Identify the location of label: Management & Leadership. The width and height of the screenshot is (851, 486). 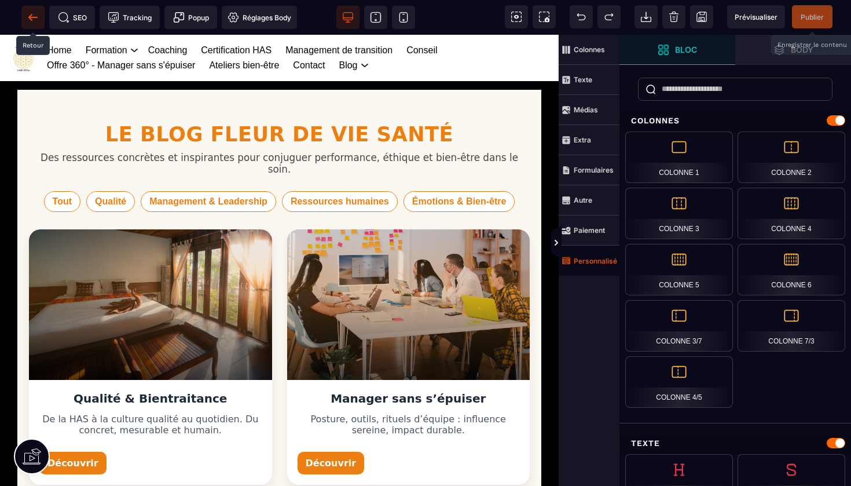
(208, 167).